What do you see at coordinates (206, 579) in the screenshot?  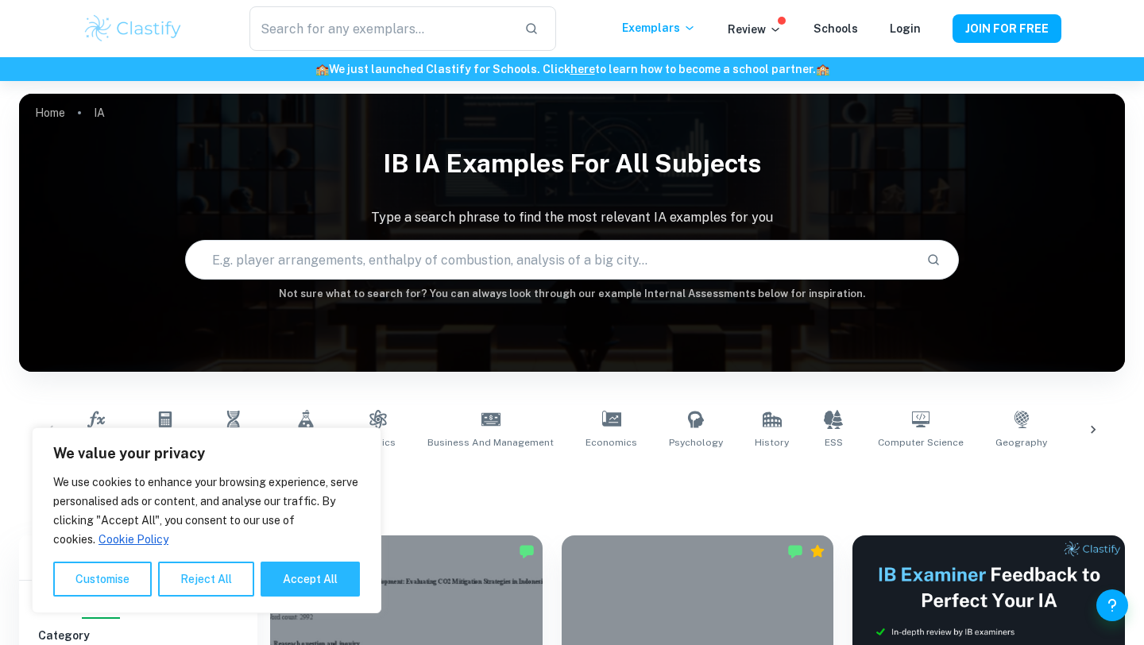 I see `button: Reject All` at bounding box center [206, 579].